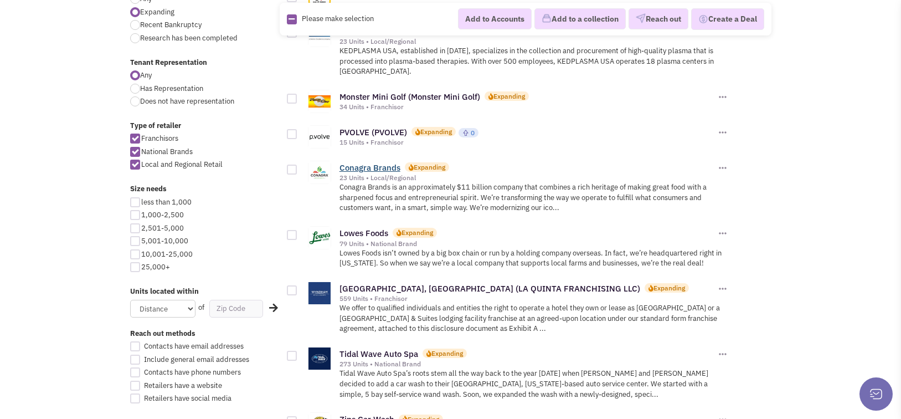 This screenshot has height=419, width=901. What do you see at coordinates (194, 345) in the screenshot?
I see `span: Contacts have email addresses` at bounding box center [194, 345].